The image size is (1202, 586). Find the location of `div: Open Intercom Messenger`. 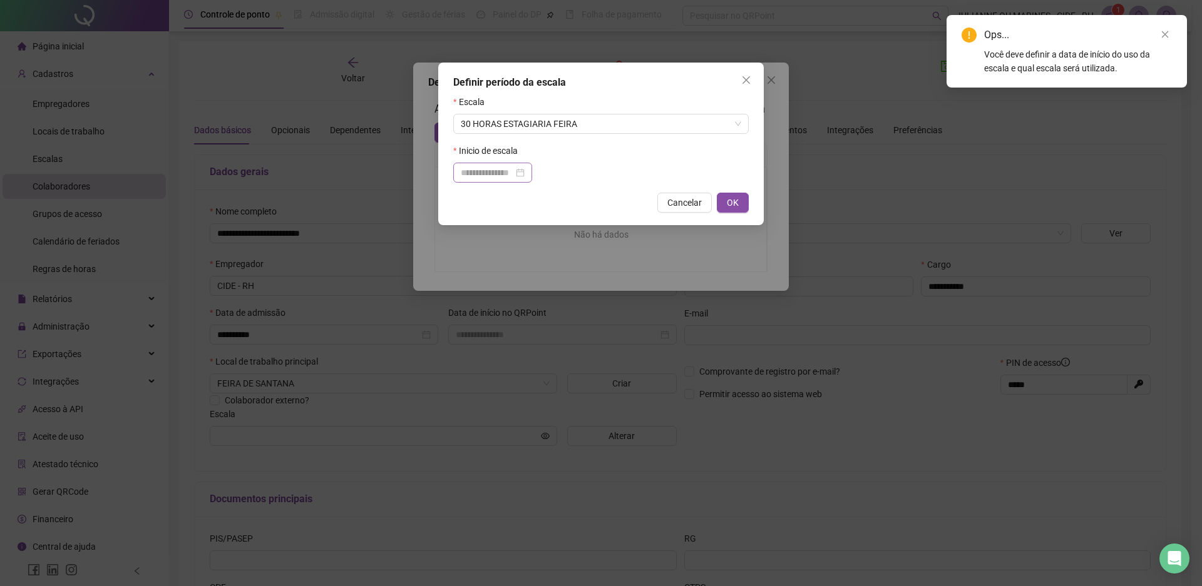

div: Open Intercom Messenger is located at coordinates (1174, 559).